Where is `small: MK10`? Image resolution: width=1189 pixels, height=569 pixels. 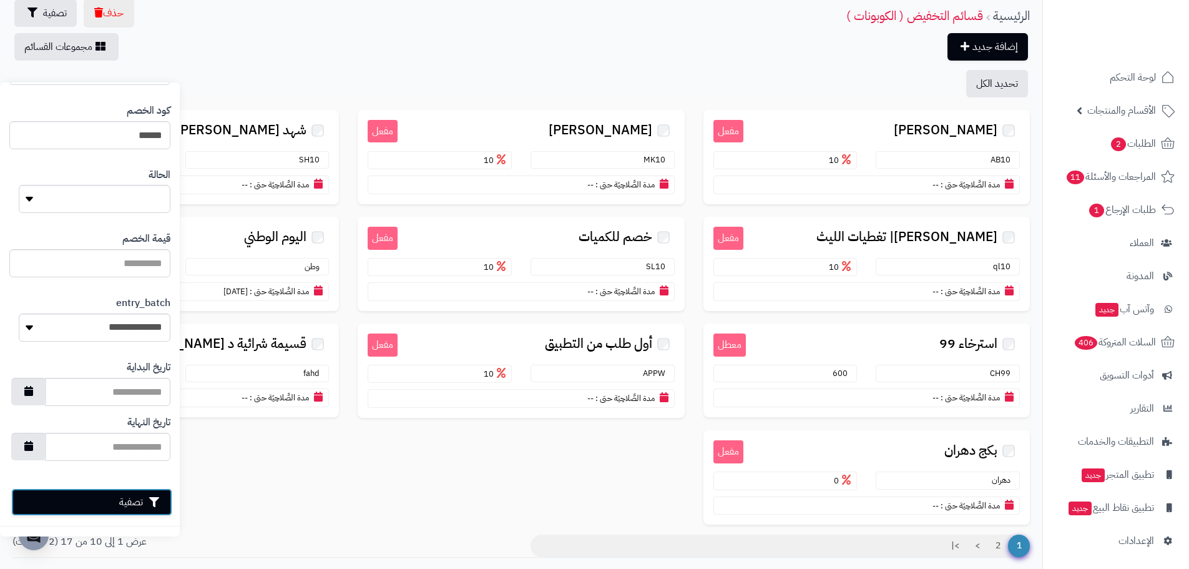 small: MK10 is located at coordinates (657, 159).